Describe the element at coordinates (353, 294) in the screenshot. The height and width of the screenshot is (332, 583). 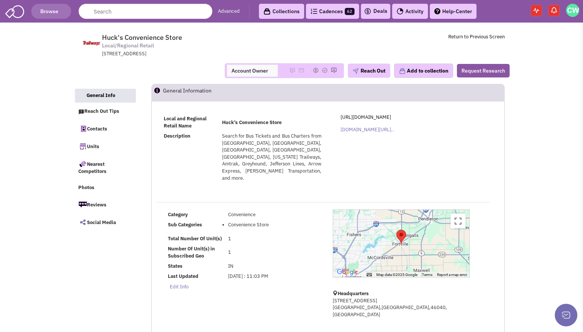
I see `b: Headquarters` at that location.